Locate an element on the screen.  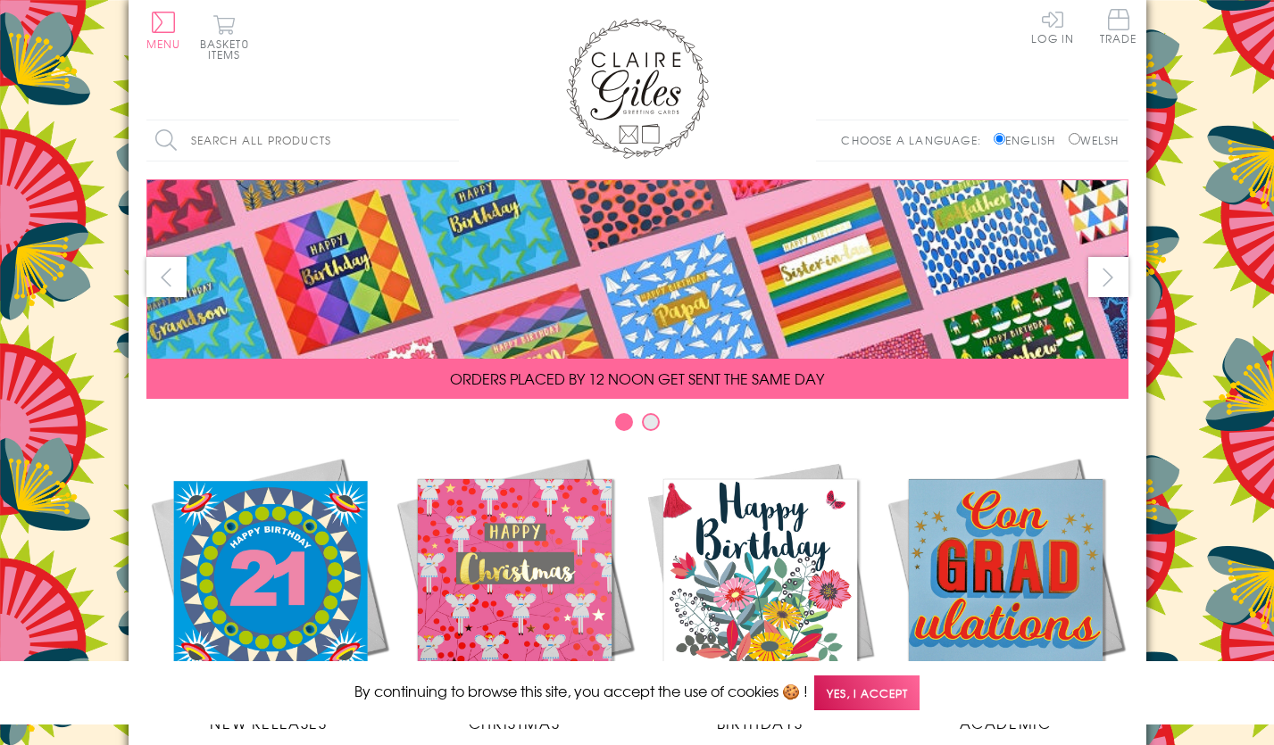
label: Welsh is located at coordinates (1094, 140).